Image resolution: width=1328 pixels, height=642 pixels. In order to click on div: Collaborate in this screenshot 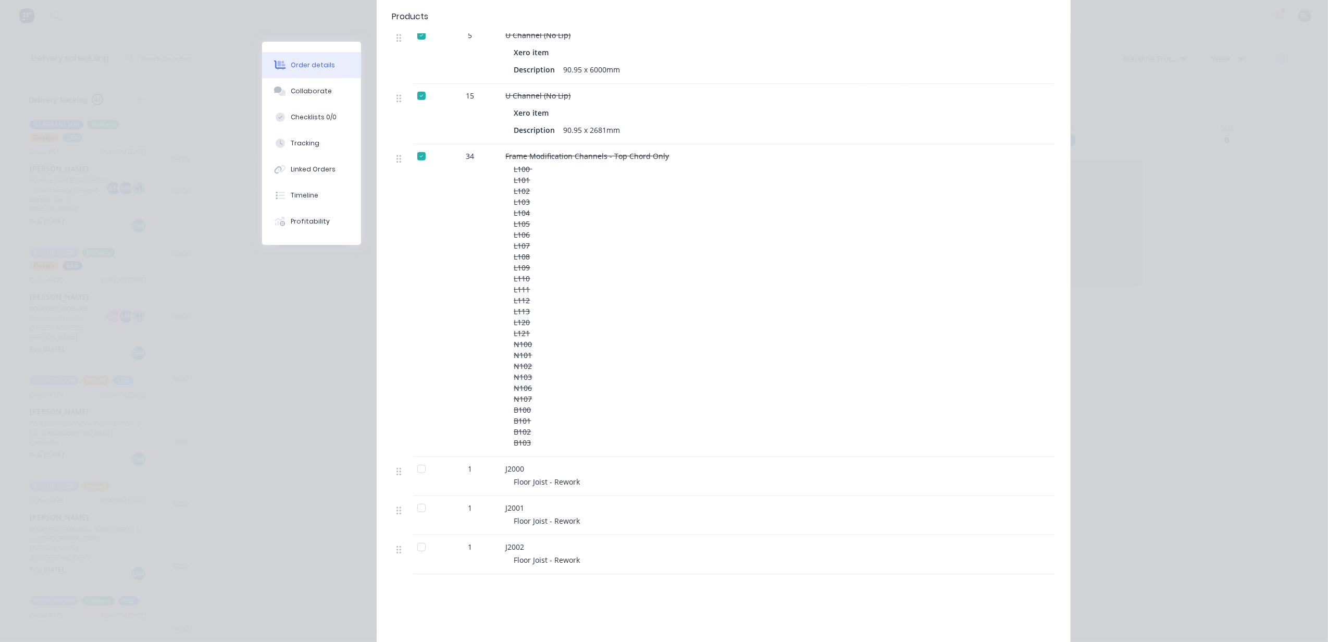, I will do `click(311, 91)`.